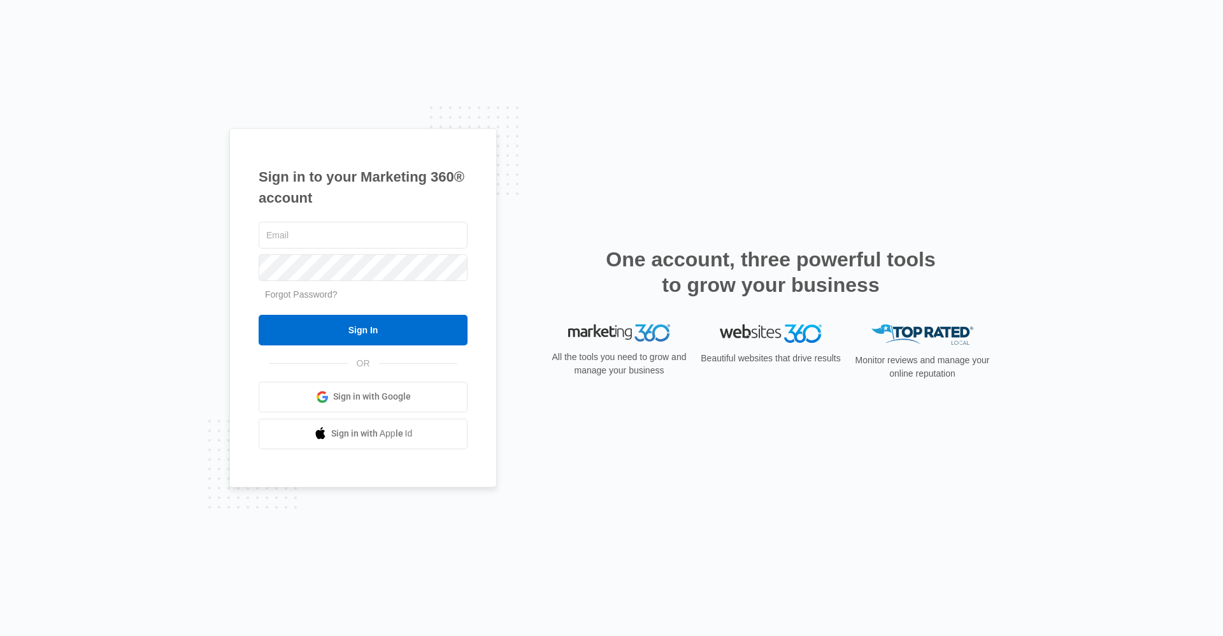 This screenshot has width=1223, height=636. I want to click on a: Sign in with Google, so click(363, 397).